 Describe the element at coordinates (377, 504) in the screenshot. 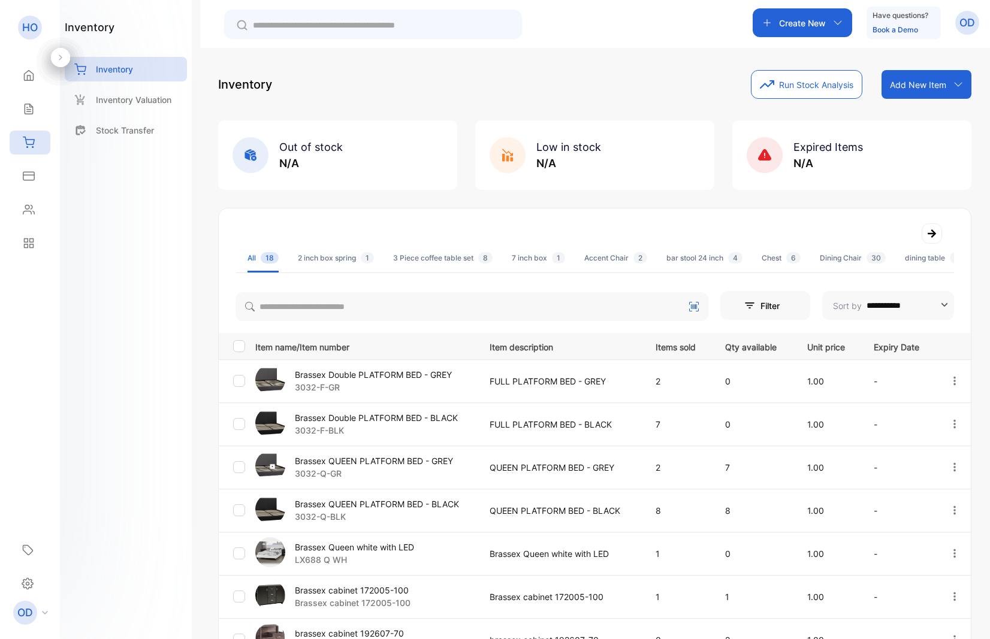

I see `p: Brassex QUEEN PLATFORM BED - BLACK` at that location.